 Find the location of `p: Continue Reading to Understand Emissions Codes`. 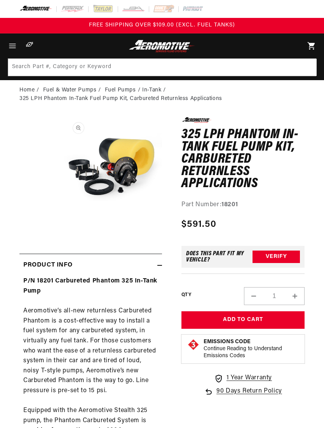

p: Continue Reading to Understand Emissions Codes is located at coordinates (251, 352).